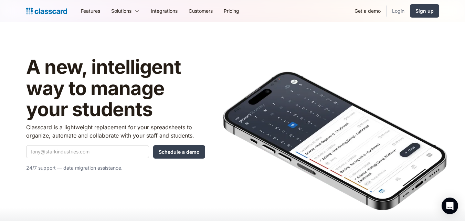 The image size is (465, 221). What do you see at coordinates (116, 131) in the screenshot?
I see `p: Classcard is a lightweight replacement for your spreadsheets to organize, automate and collaborat...` at bounding box center [116, 131].